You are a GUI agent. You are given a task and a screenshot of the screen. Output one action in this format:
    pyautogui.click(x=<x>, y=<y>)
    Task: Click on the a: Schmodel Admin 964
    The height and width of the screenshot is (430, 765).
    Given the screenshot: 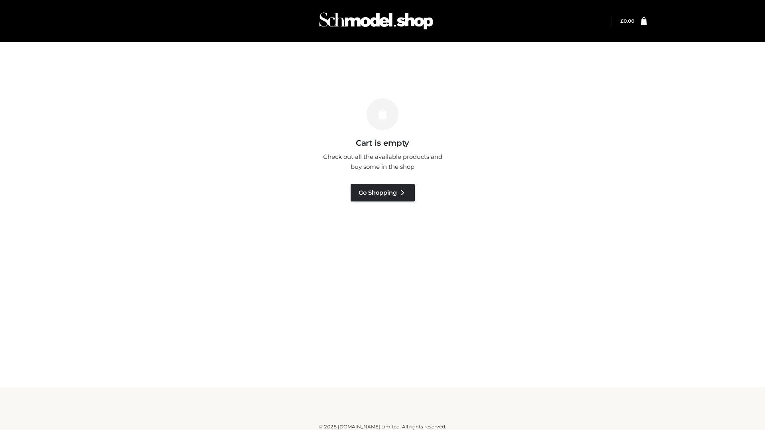 What is the action you would take?
    pyautogui.click(x=376, y=21)
    